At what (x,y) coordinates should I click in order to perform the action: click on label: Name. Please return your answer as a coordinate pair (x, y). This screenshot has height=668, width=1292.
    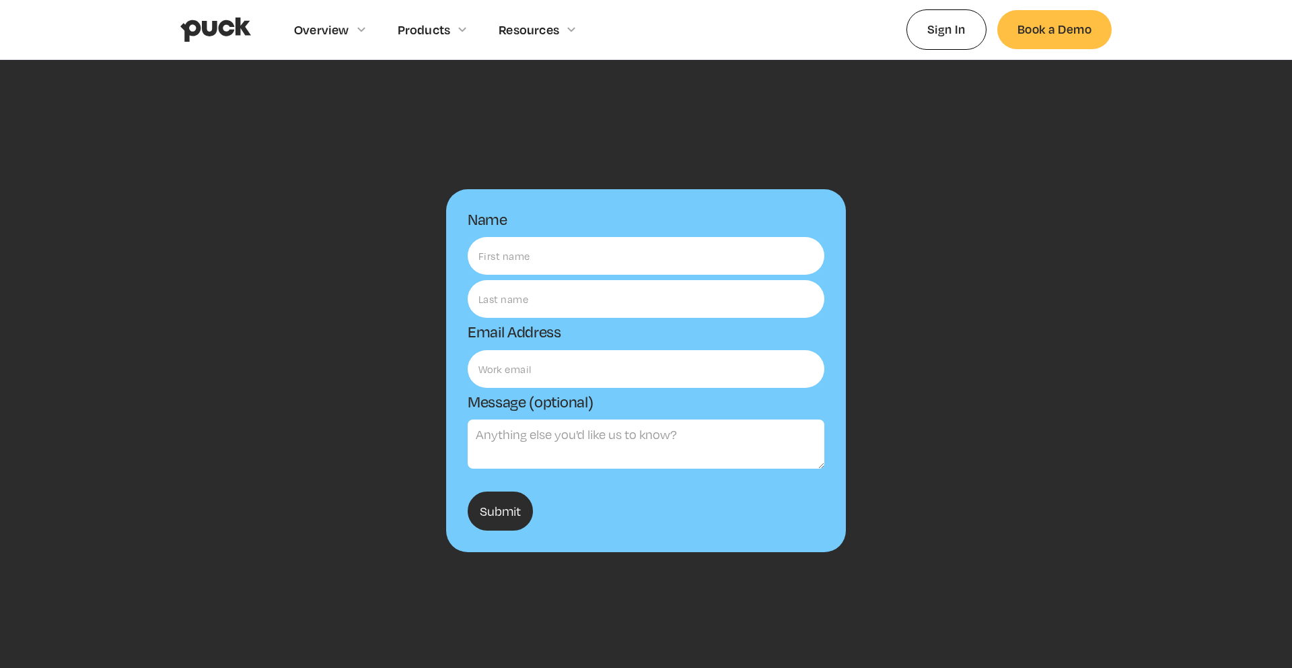
    Looking at the image, I should click on (487, 219).